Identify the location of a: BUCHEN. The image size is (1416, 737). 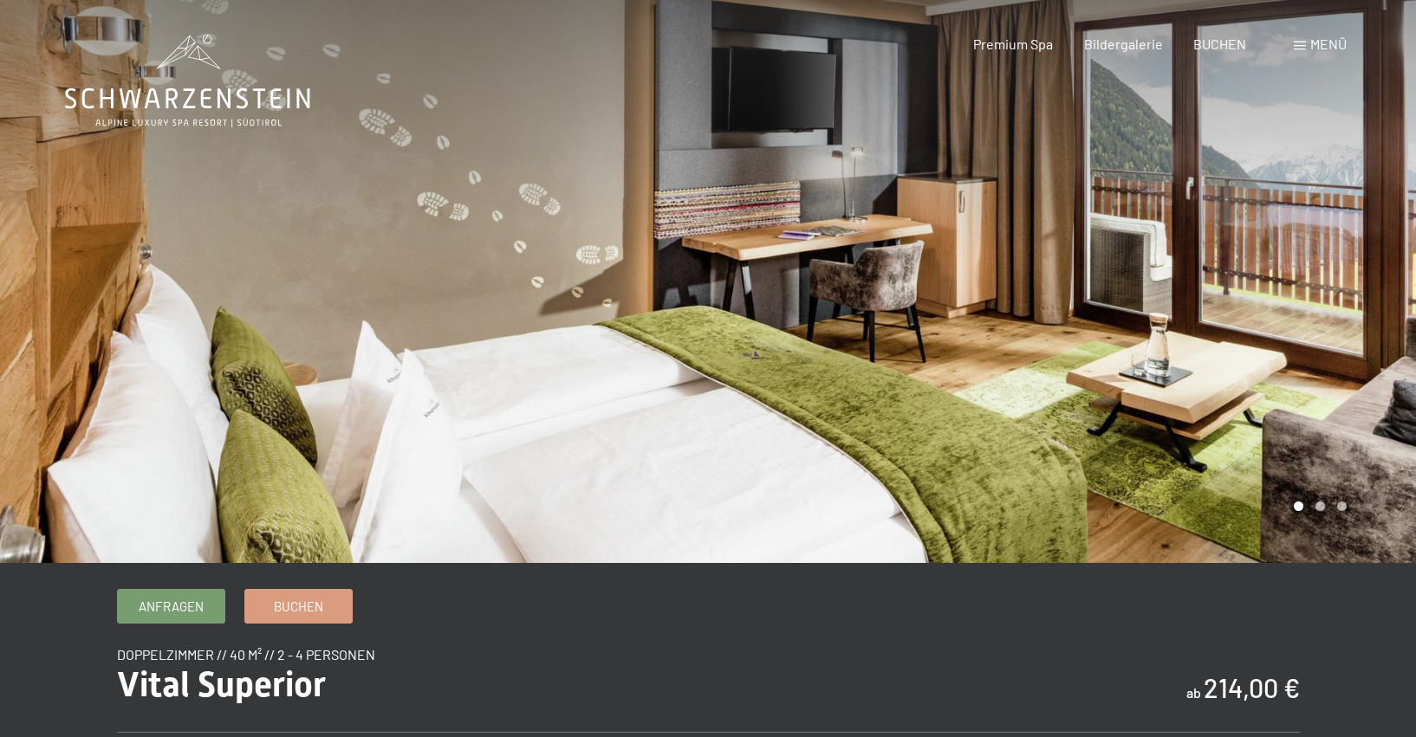
(1219, 43).